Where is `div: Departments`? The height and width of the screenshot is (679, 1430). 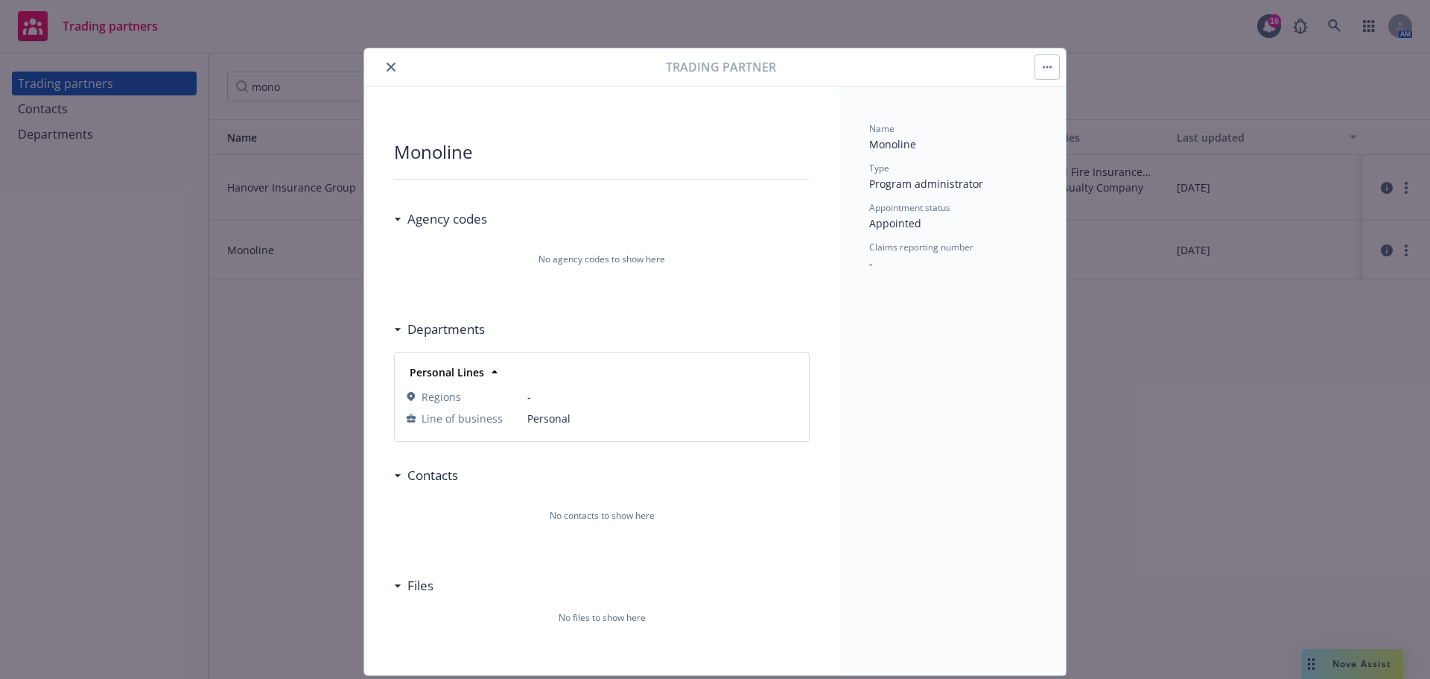 div: Departments is located at coordinates (440, 329).